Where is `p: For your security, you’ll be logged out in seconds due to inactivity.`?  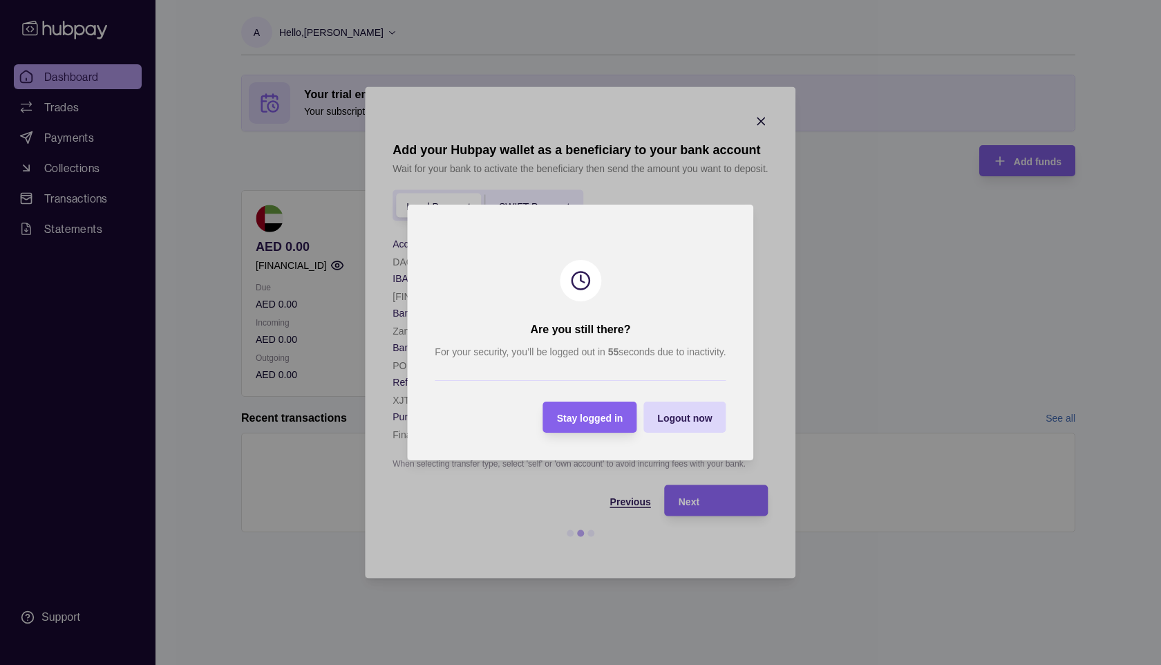
p: For your security, you’ll be logged out in seconds due to inactivity. is located at coordinates (580, 352).